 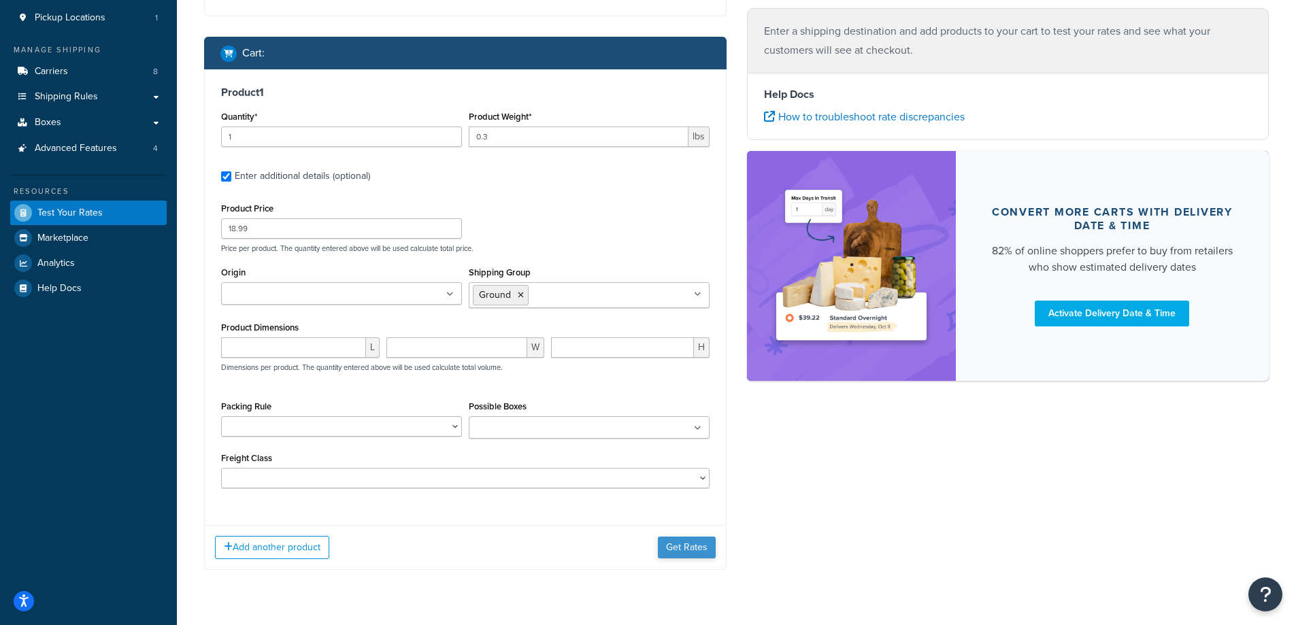 What do you see at coordinates (494, 294) in the screenshot?
I see `span: Ground` at bounding box center [494, 294].